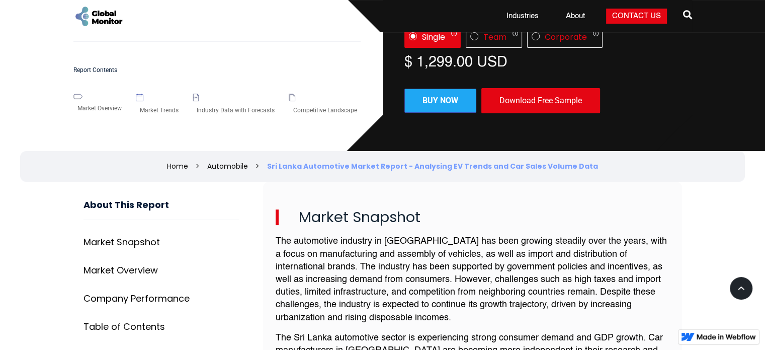 The height and width of the screenshot is (350, 765). I want to click on div: Market Snapshot, so click(122, 242).